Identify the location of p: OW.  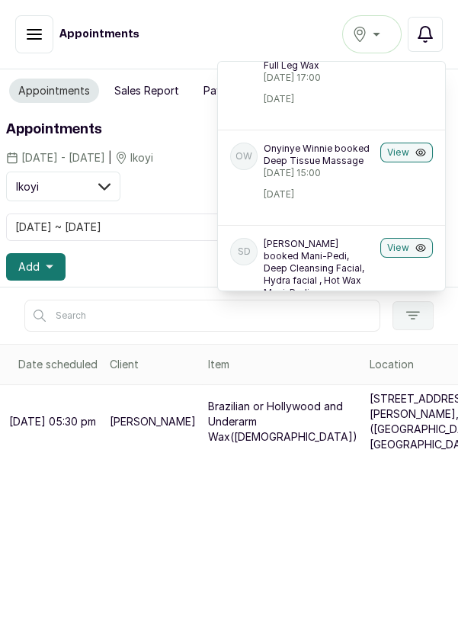
(244, 156).